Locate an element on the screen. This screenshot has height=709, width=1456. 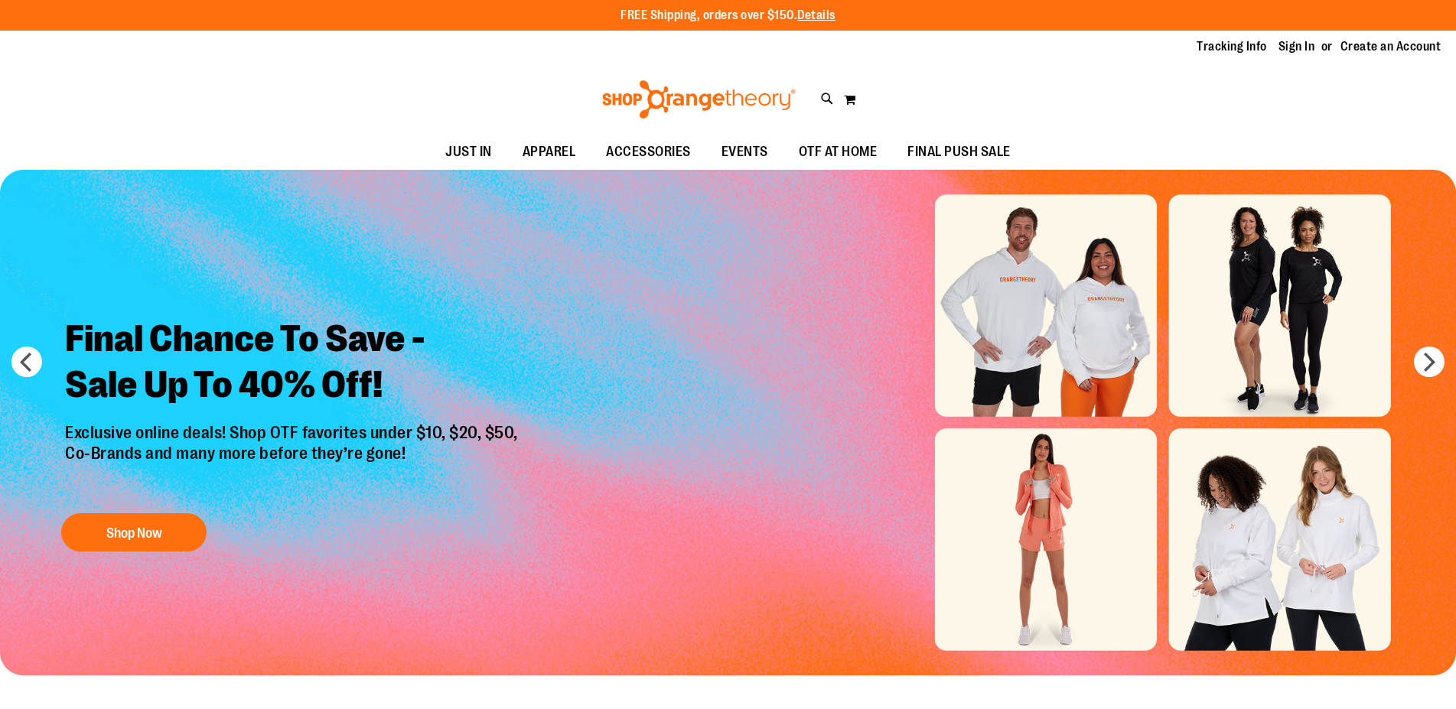
button: Shop Now is located at coordinates (134, 532).